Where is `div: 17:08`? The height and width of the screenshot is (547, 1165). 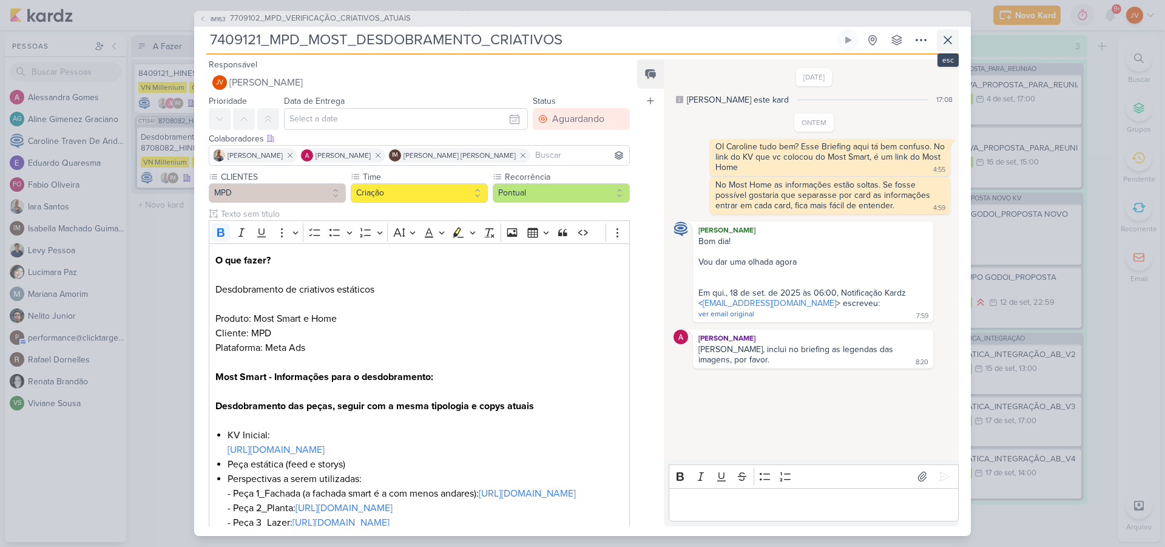 div: 17:08 is located at coordinates (944, 99).